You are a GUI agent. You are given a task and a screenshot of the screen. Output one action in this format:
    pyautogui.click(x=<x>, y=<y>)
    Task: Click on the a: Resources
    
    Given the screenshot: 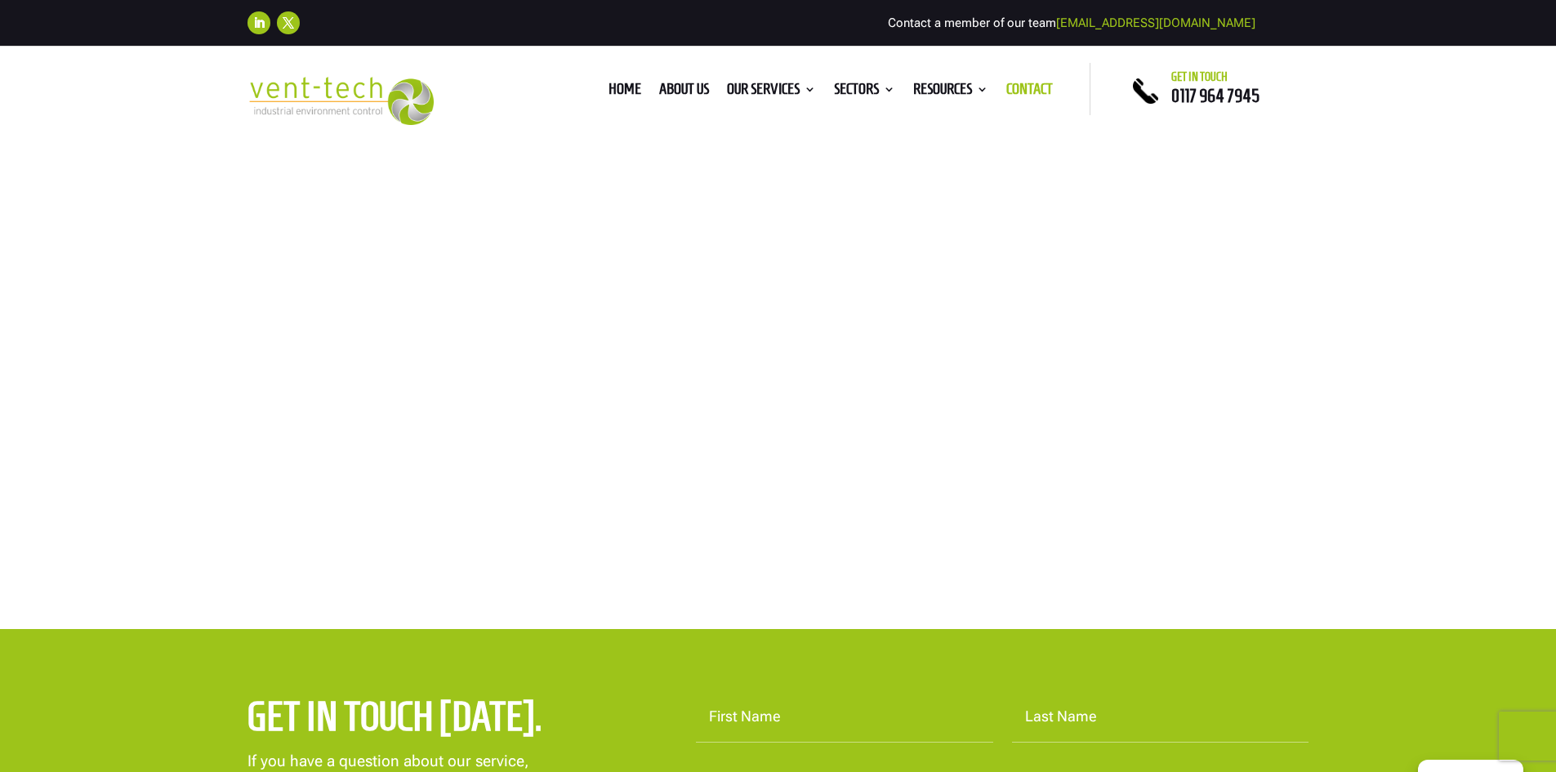 What is the action you would take?
    pyautogui.click(x=951, y=92)
    